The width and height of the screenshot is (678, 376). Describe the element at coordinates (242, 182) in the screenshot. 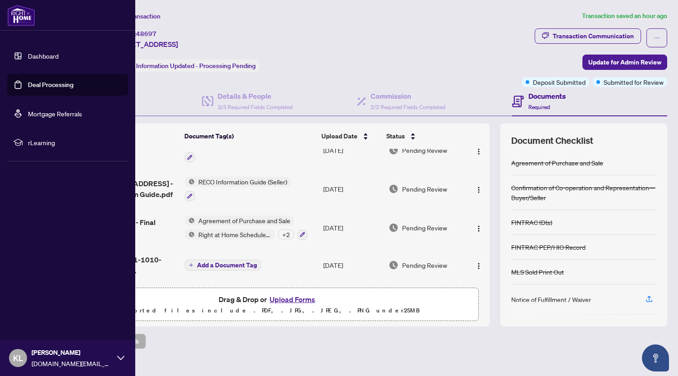

I see `span: RECO Information Guide (Seller)` at that location.